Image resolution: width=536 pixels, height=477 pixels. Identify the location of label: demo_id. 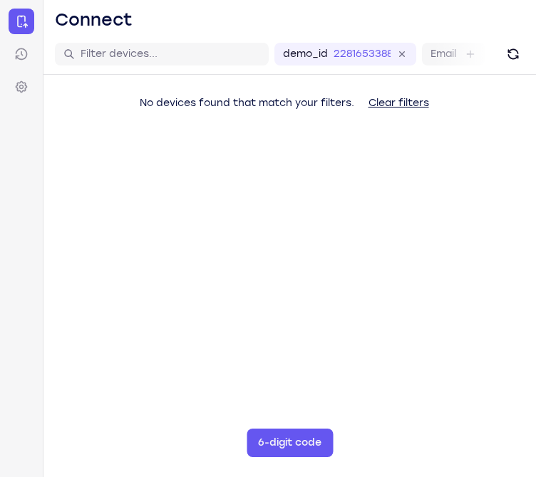
(305, 54).